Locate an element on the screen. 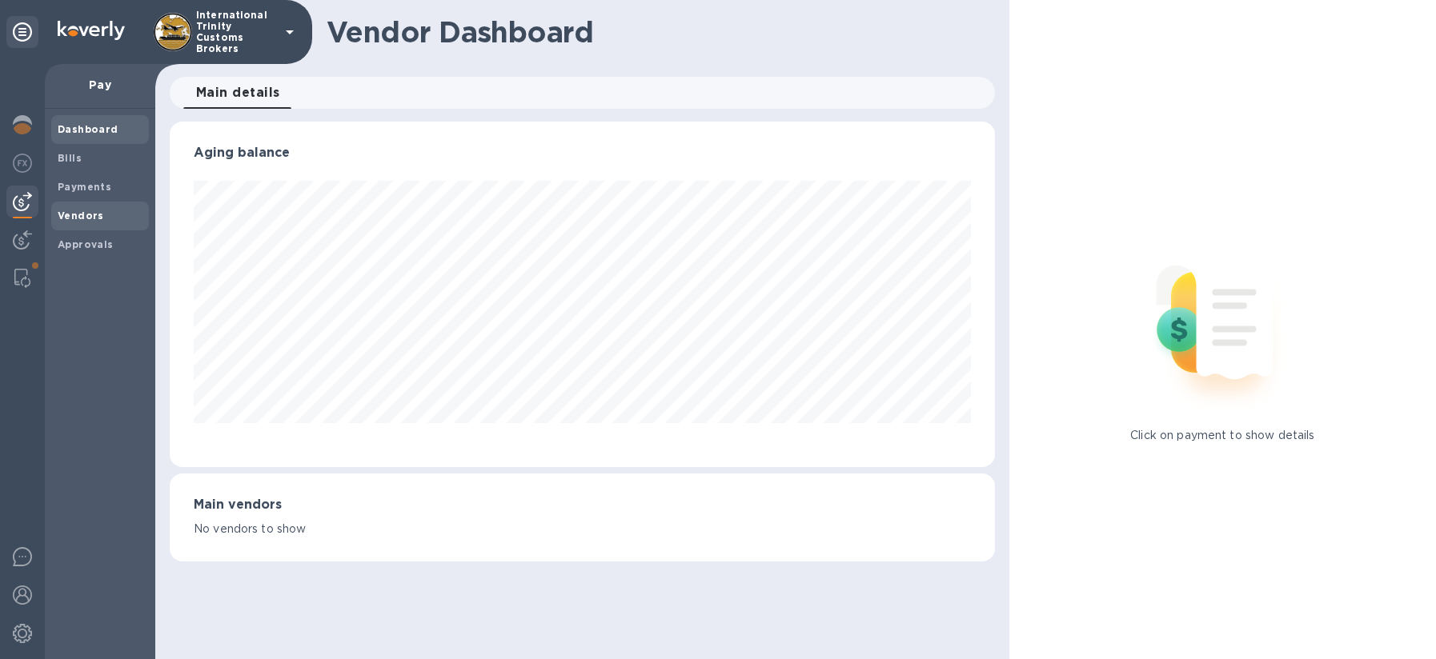 Image resolution: width=1436 pixels, height=659 pixels. b: Approvals is located at coordinates (86, 244).